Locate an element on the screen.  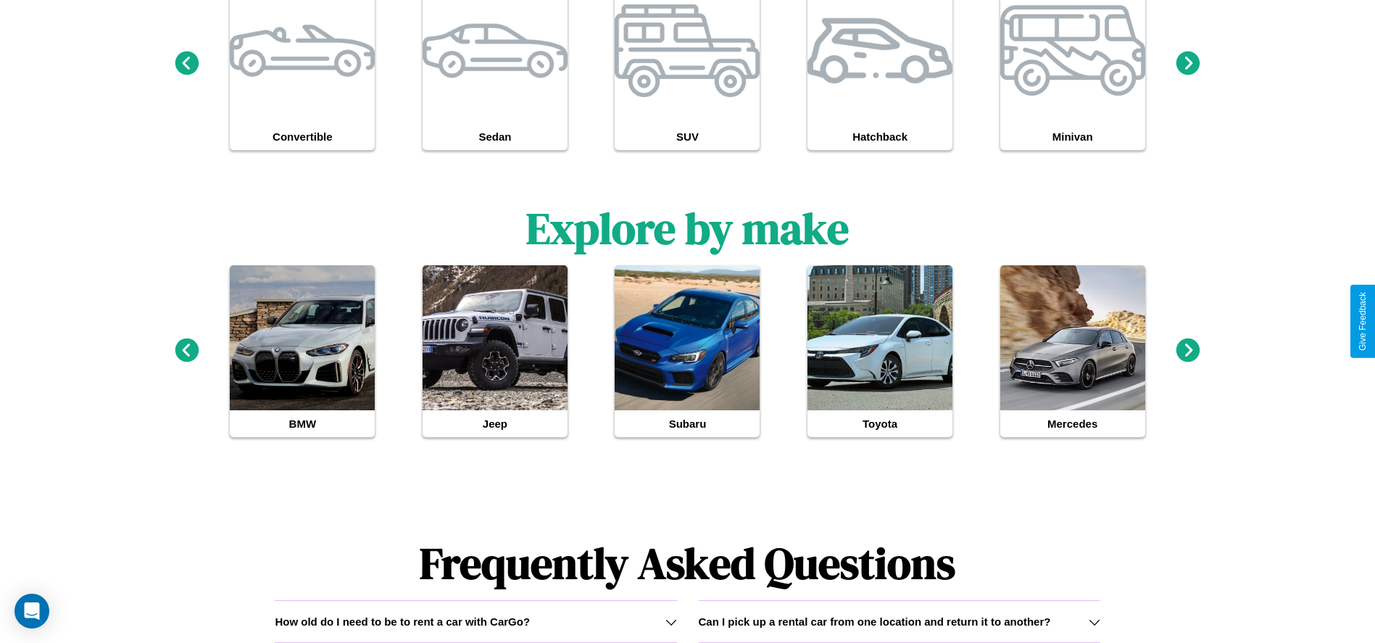
h4: Toyota is located at coordinates (880, 423).